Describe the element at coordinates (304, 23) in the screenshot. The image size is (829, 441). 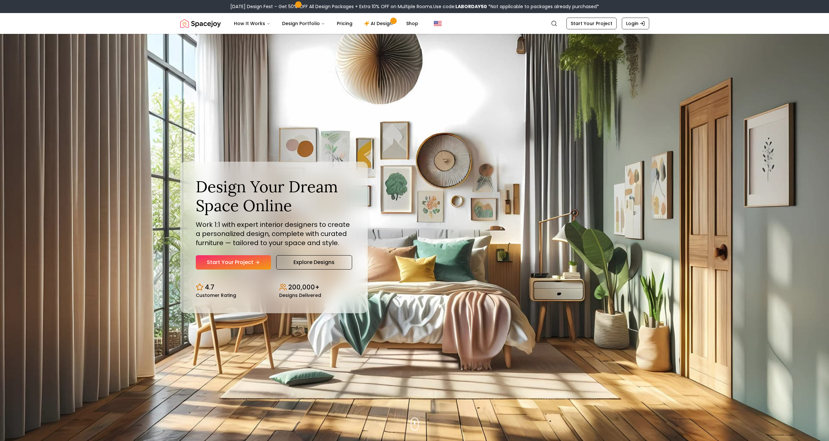
I see `button: Design Portfolio` at that location.